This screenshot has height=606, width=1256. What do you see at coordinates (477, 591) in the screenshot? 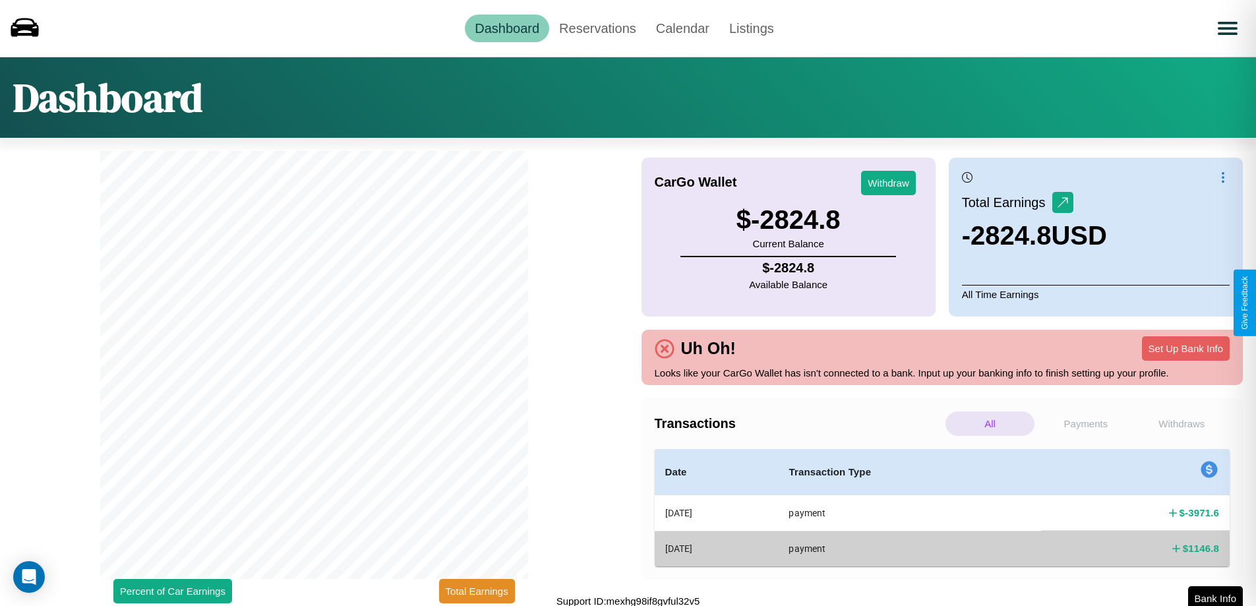
I see `button: Total Earnings` at bounding box center [477, 591].